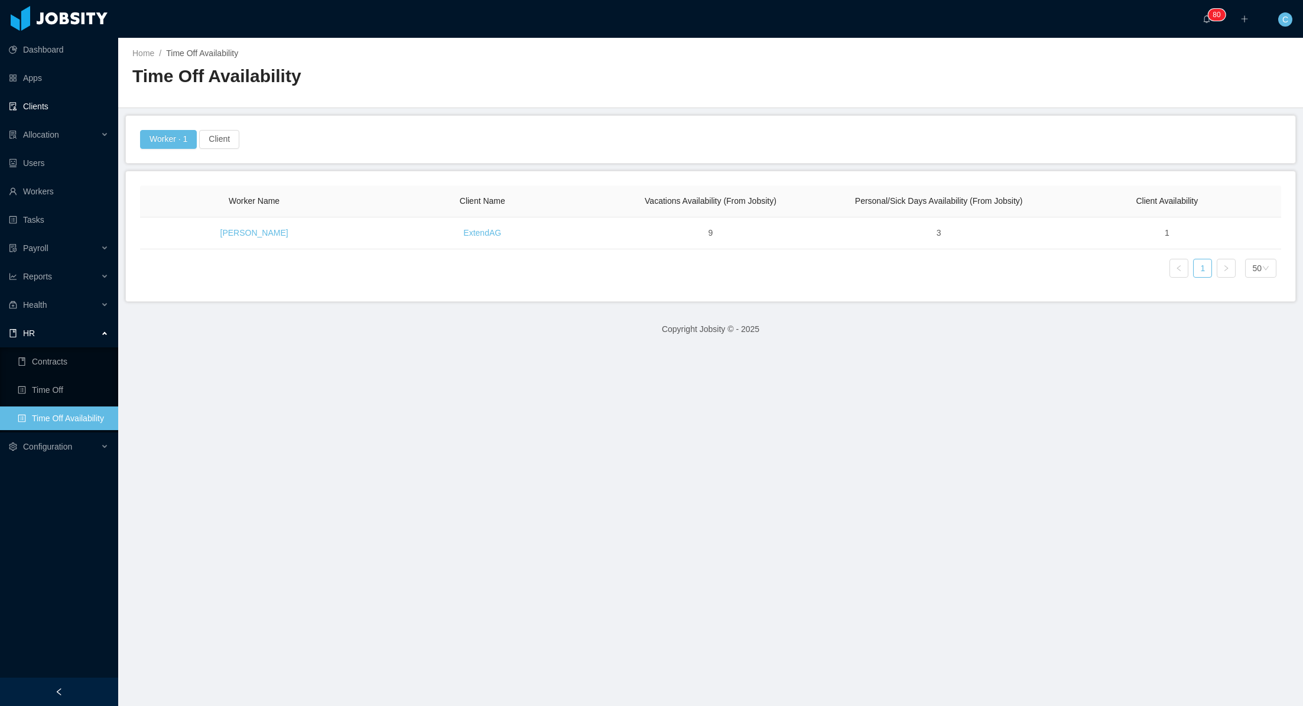  What do you see at coordinates (37, 277) in the screenshot?
I see `span: Reports` at bounding box center [37, 277].